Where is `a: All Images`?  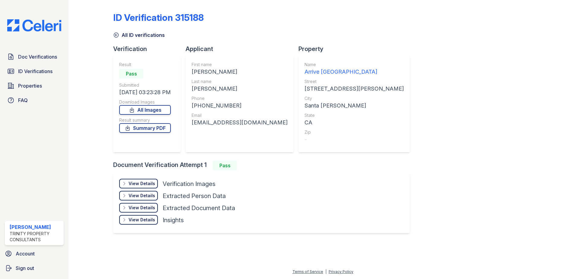
a: All Images is located at coordinates (145, 110).